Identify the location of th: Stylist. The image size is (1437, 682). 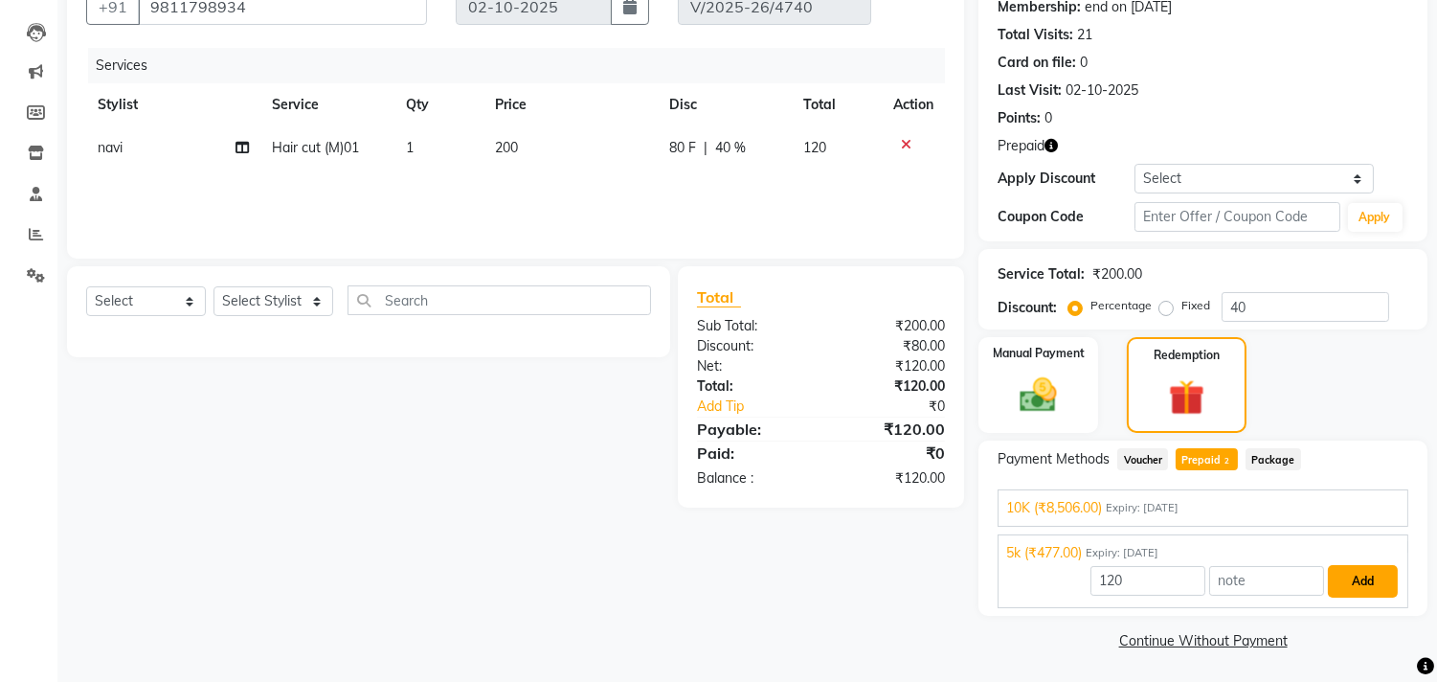
(173, 104).